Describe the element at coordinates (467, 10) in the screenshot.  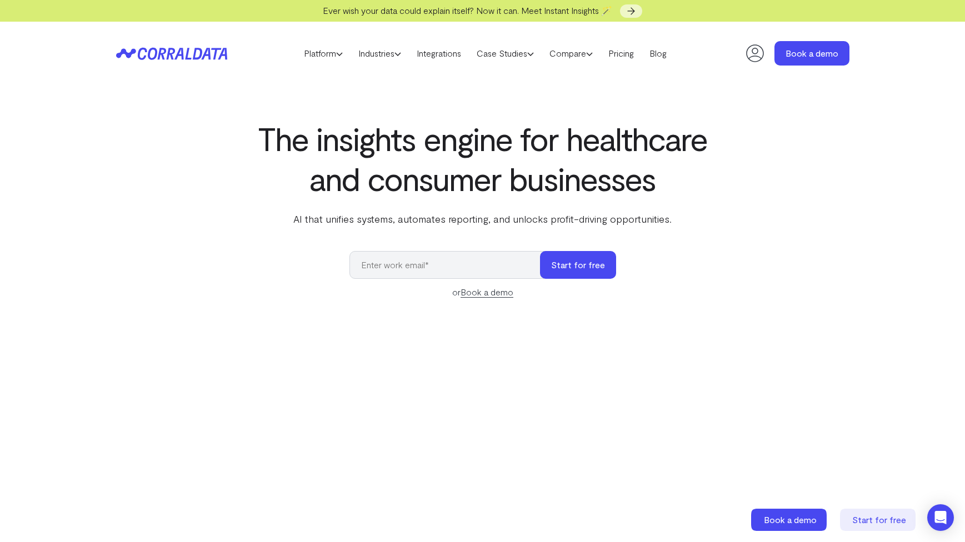
I see `span: Ever wish your data could explain itself? Now it can. Meet Instant Insights 🪄` at that location.